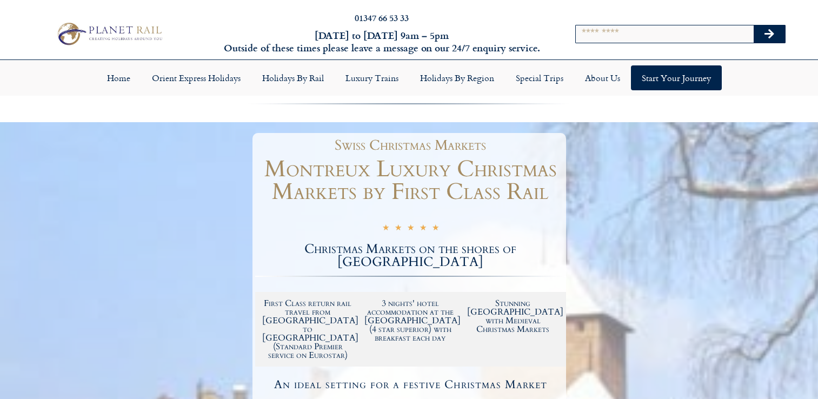  Describe the element at coordinates (109, 34) in the screenshot. I see `img: Planet Rail Train Holidays Logo` at that location.